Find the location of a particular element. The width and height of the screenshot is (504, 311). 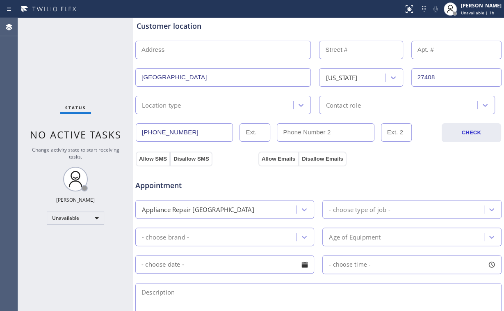

span: No active tasks is located at coordinates (76, 134).